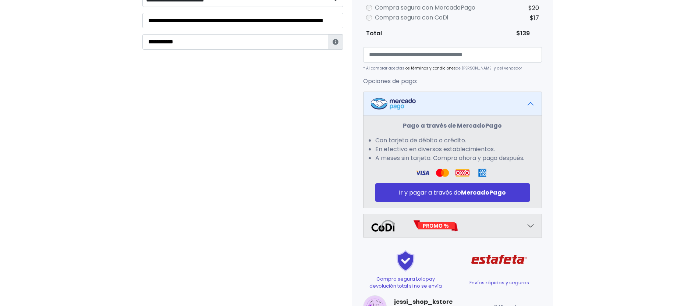  What do you see at coordinates (452, 158) in the screenshot?
I see `li: A meses sin tarjeta. Compra ahora y paga después.` at bounding box center [452, 158].